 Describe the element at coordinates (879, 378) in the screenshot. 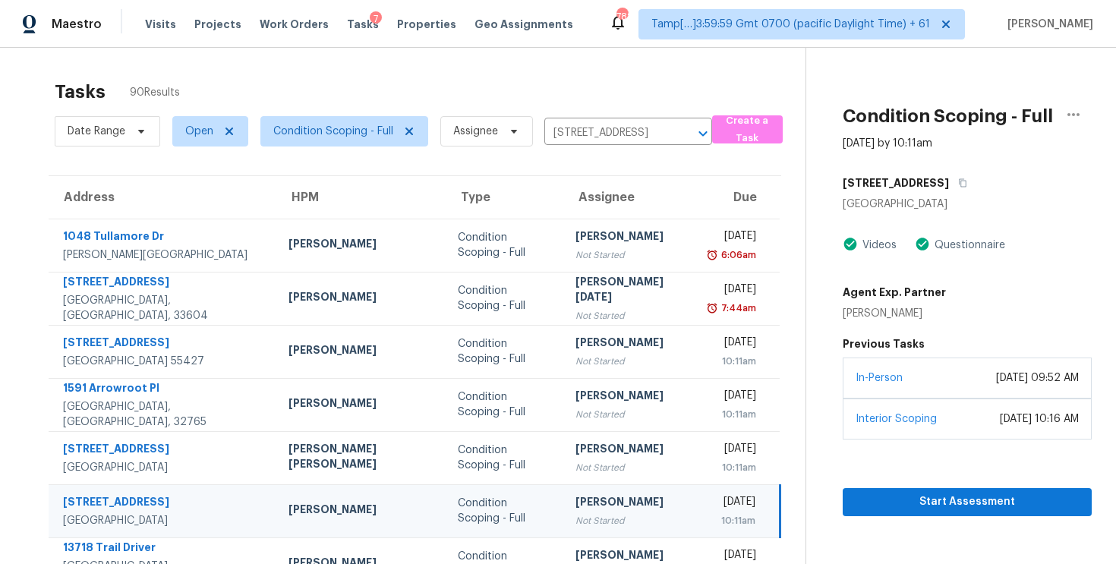

I see `a: In-Person` at that location.